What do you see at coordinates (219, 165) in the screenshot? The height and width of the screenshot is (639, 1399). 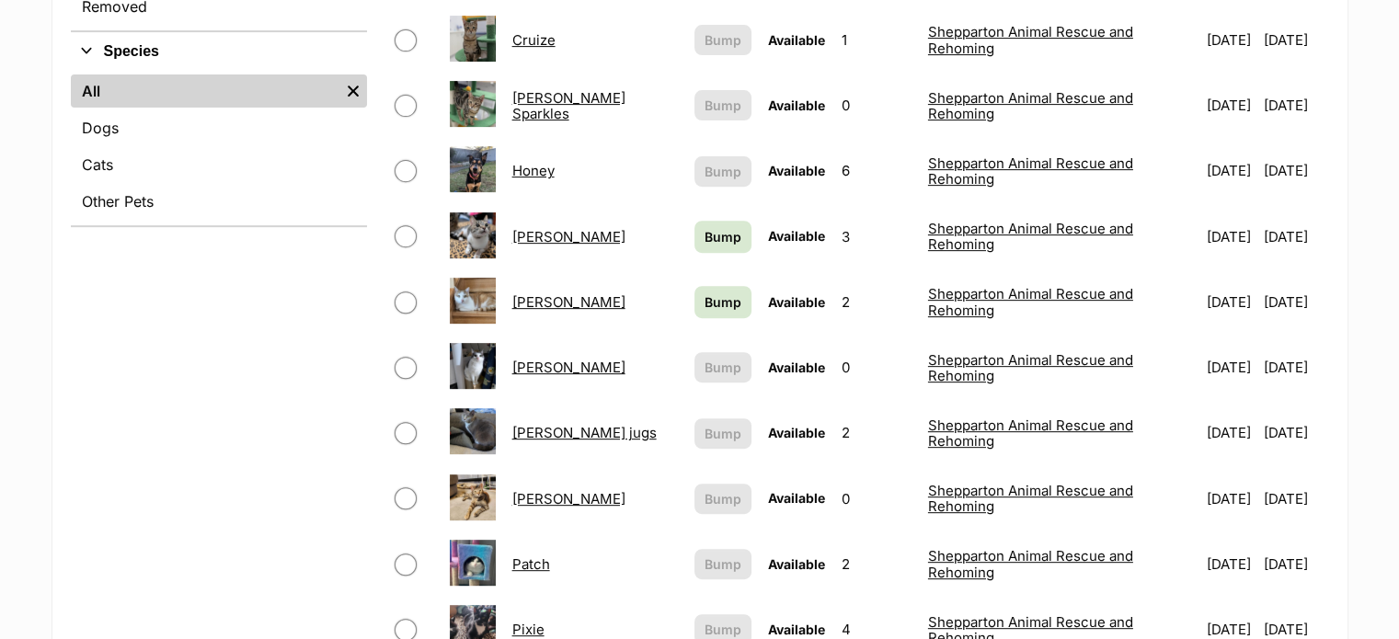 I see `a: Cats` at bounding box center [219, 165].